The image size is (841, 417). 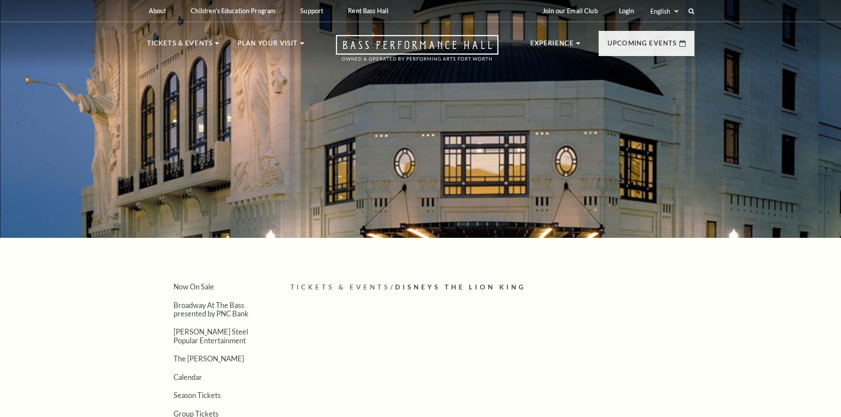 What do you see at coordinates (211, 309) in the screenshot?
I see `a: Broadway At The Bass presented by PNC Bank` at bounding box center [211, 309].